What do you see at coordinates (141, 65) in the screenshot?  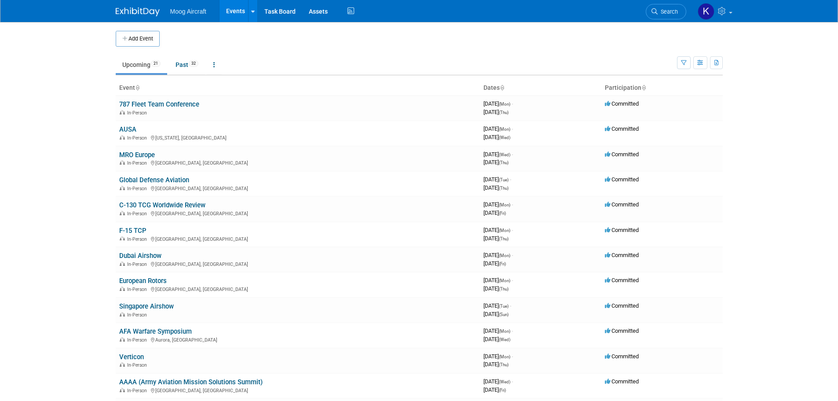 I see `a: Upcoming21` at bounding box center [141, 65].